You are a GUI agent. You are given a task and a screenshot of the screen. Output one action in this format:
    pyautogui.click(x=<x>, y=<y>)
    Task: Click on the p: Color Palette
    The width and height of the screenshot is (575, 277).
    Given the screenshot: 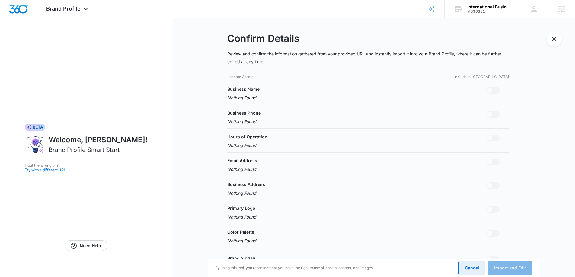 What is the action you would take?
    pyautogui.click(x=241, y=232)
    